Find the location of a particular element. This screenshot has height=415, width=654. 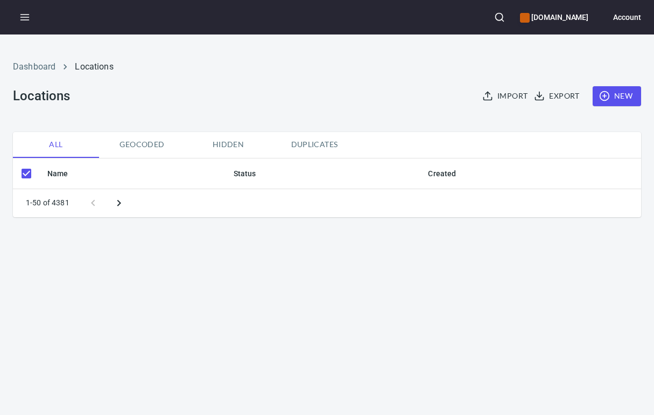

th: Name is located at coordinates (132, 173).